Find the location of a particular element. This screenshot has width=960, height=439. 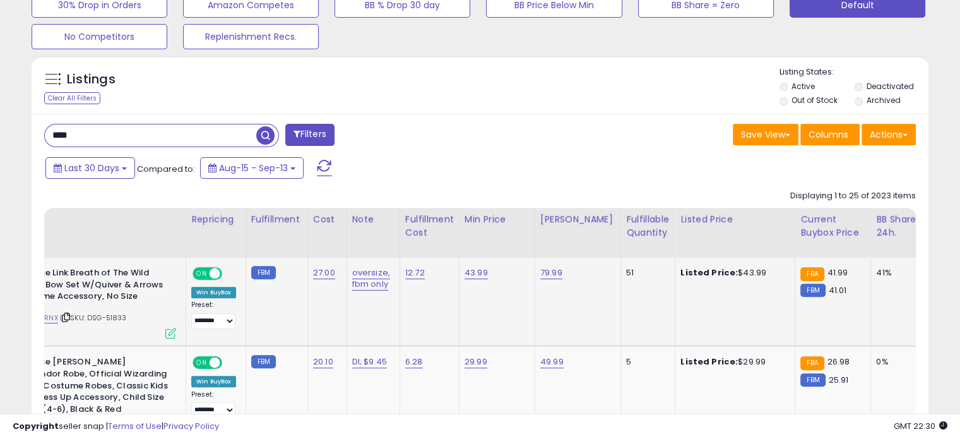

a: 49.99 is located at coordinates (552, 362).